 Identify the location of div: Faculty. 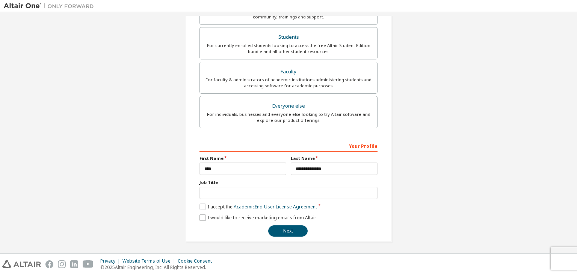
(289, 72).